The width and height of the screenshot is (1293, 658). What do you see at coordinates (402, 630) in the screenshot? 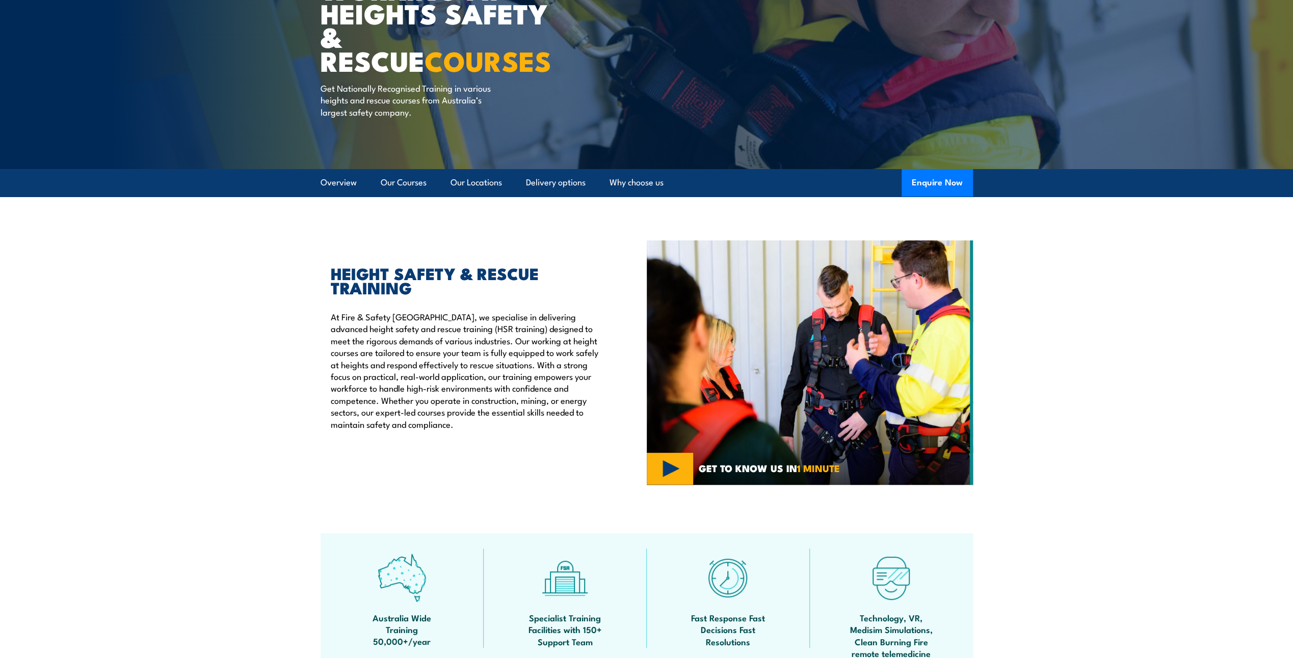
I see `span: Australia Wide Training 50,000+/year` at bounding box center [402, 630].